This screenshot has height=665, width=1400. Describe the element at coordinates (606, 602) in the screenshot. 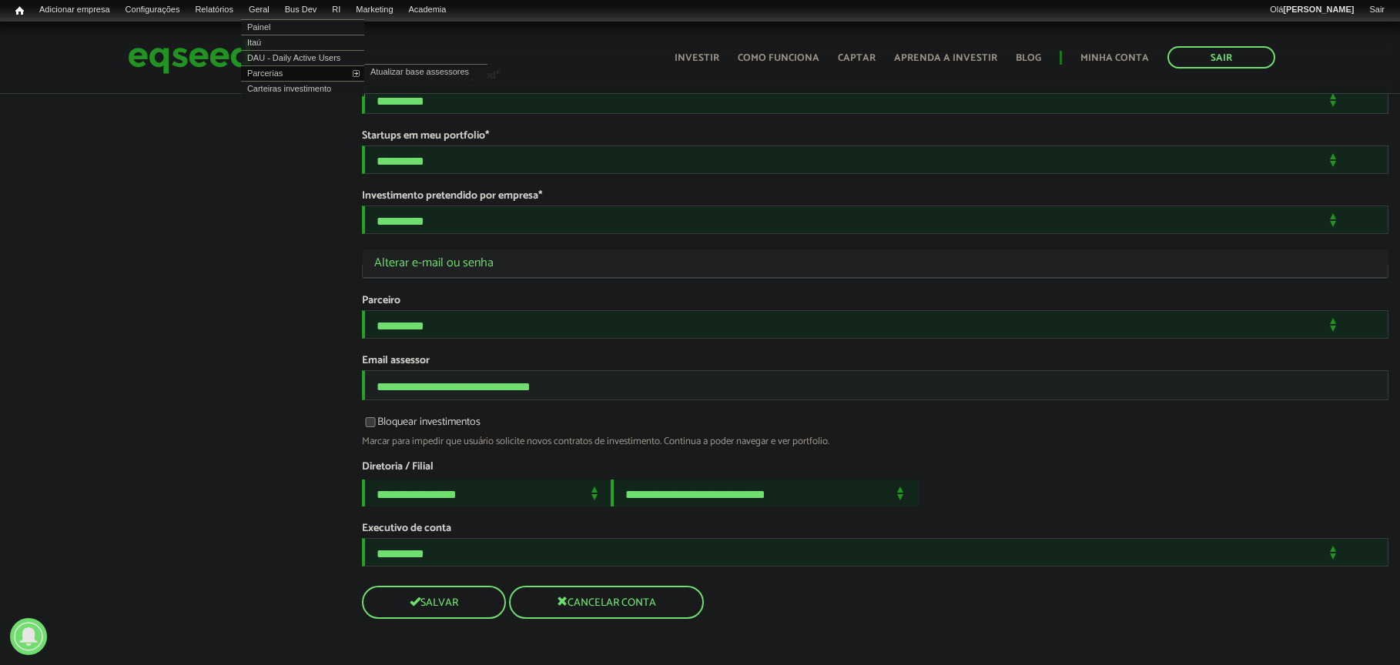

I see `button: Cancelar conta` at that location.